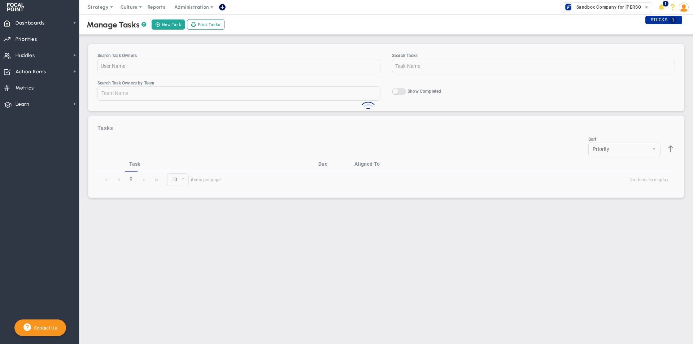 The image size is (693, 344). What do you see at coordinates (30, 23) in the screenshot?
I see `span: Dashboards` at bounding box center [30, 23].